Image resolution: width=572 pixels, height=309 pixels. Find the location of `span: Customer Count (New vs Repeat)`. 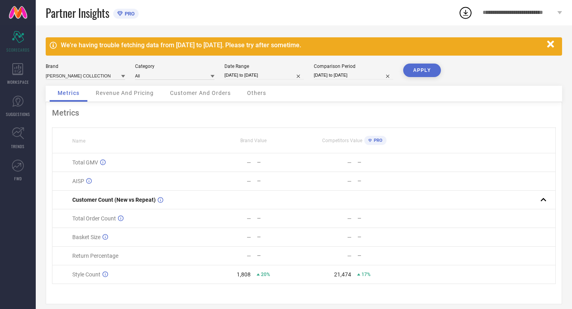

span: Customer Count (New vs Repeat) is located at coordinates (114, 200).